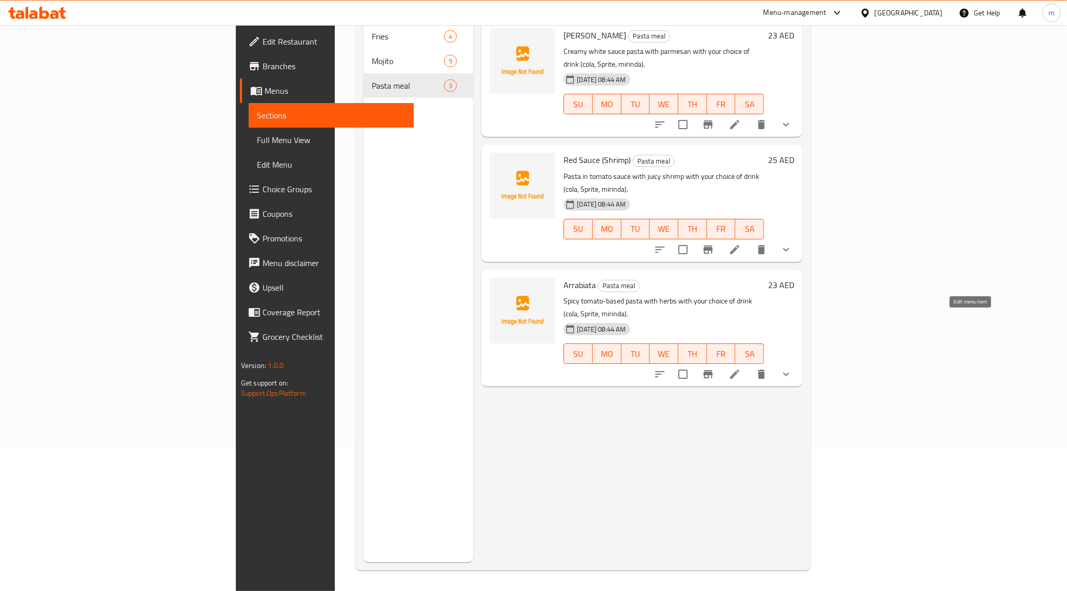 Image resolution: width=1067 pixels, height=591 pixels. Describe the element at coordinates (663, 308) in the screenshot. I see `p: Spicy tomato-based pasta with herbs with your choice of drink (cola, Sprite, mirinda).` at that location.